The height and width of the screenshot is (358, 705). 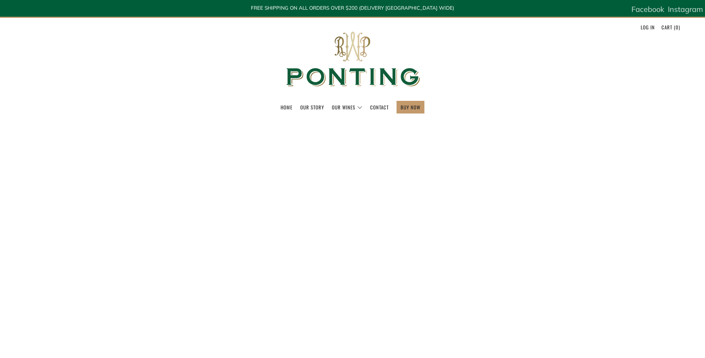 What do you see at coordinates (685, 9) in the screenshot?
I see `span: Instagram` at bounding box center [685, 9].